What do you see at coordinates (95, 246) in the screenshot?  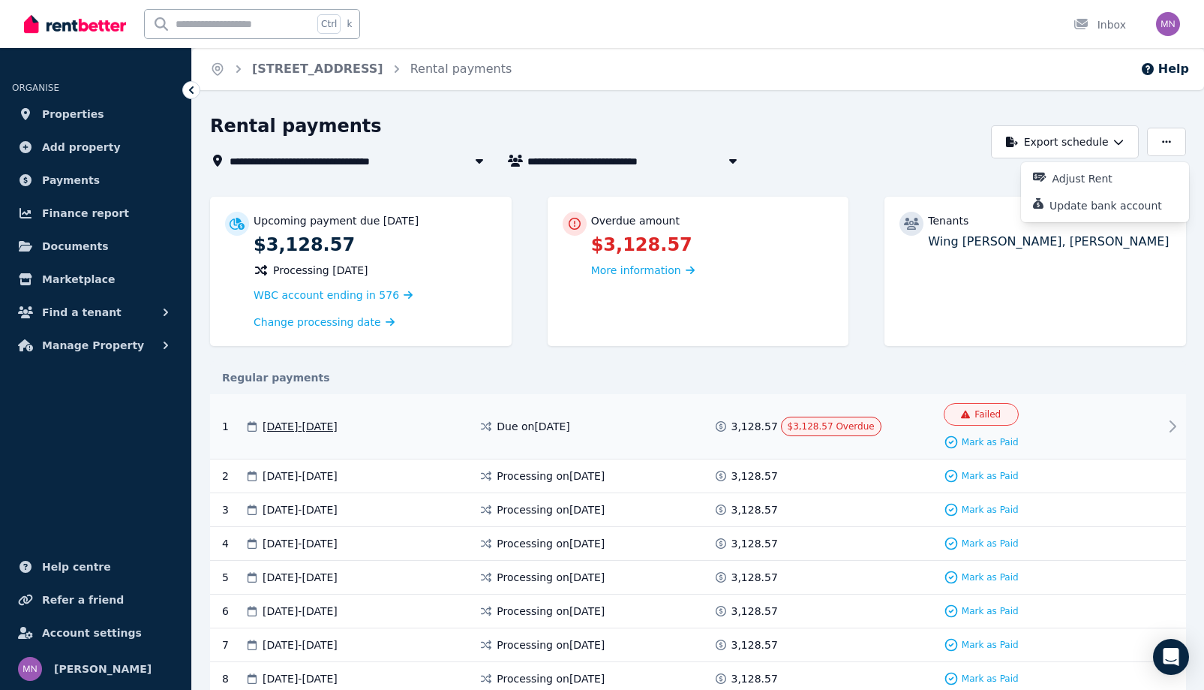 I see `a: Documents` at bounding box center [95, 246].